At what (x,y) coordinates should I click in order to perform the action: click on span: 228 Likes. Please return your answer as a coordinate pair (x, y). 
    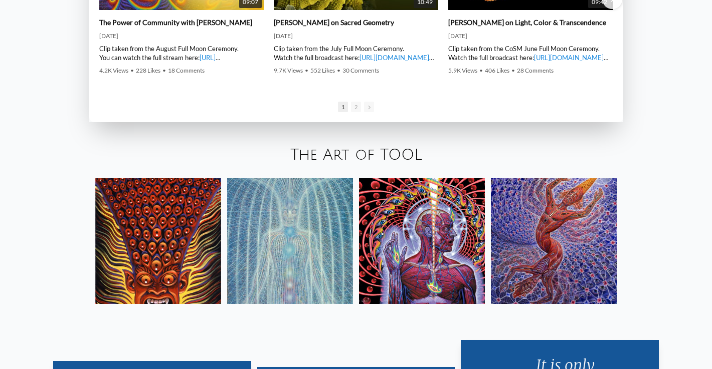
    Looking at the image, I should click on (148, 70).